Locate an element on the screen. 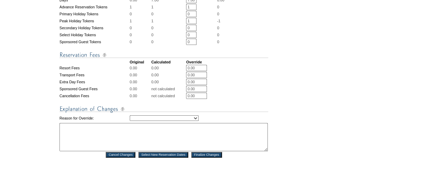 The height and width of the screenshot is (192, 440). span: -1 is located at coordinates (218, 21).